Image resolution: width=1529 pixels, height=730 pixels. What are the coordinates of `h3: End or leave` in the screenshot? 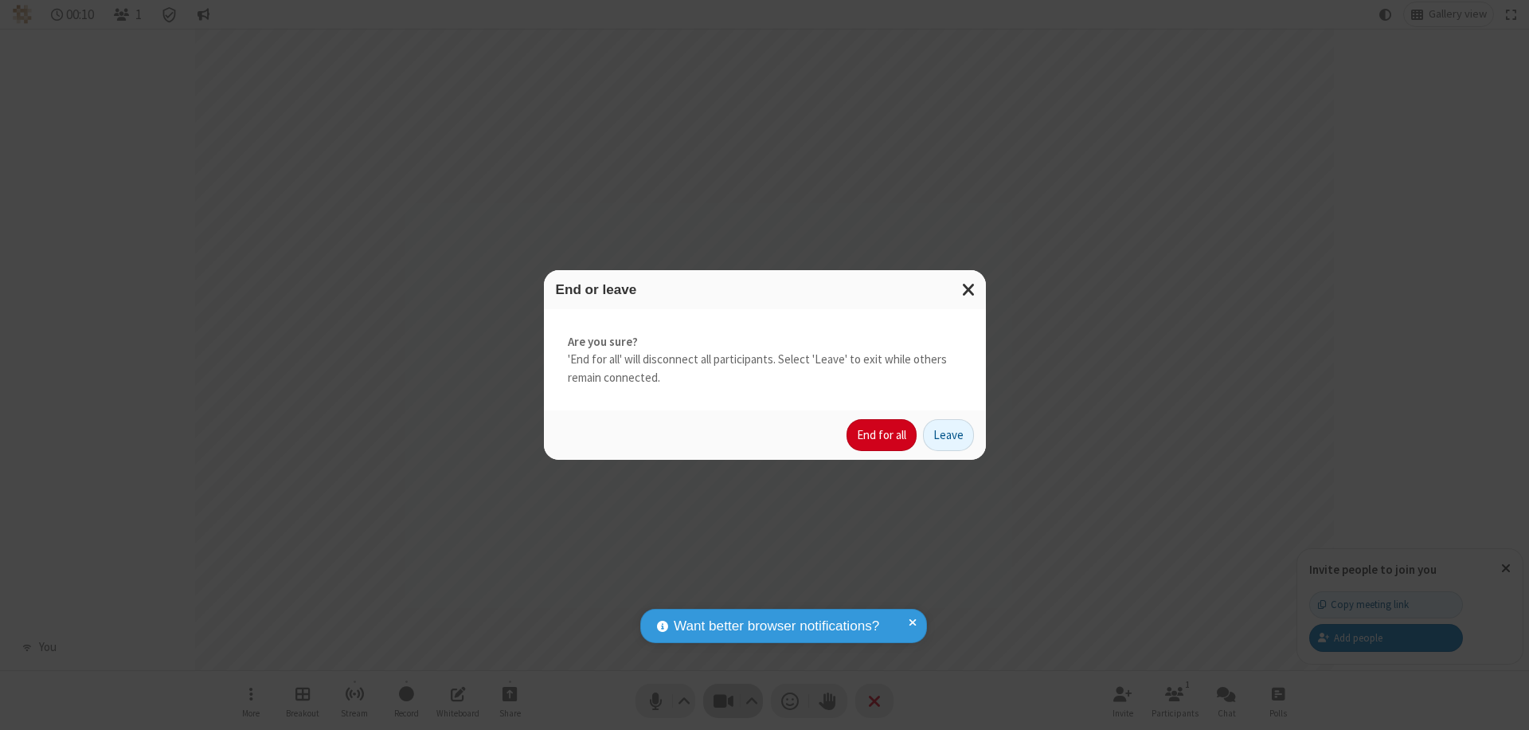 It's located at (765, 289).